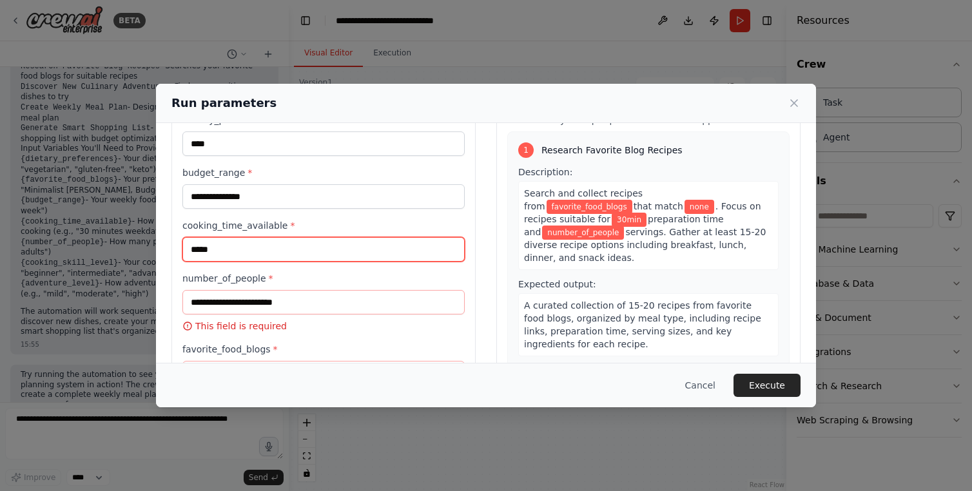 This screenshot has width=972, height=491. What do you see at coordinates (612, 150) in the screenshot?
I see `span: Research Favorite Blog Recipes` at bounding box center [612, 150].